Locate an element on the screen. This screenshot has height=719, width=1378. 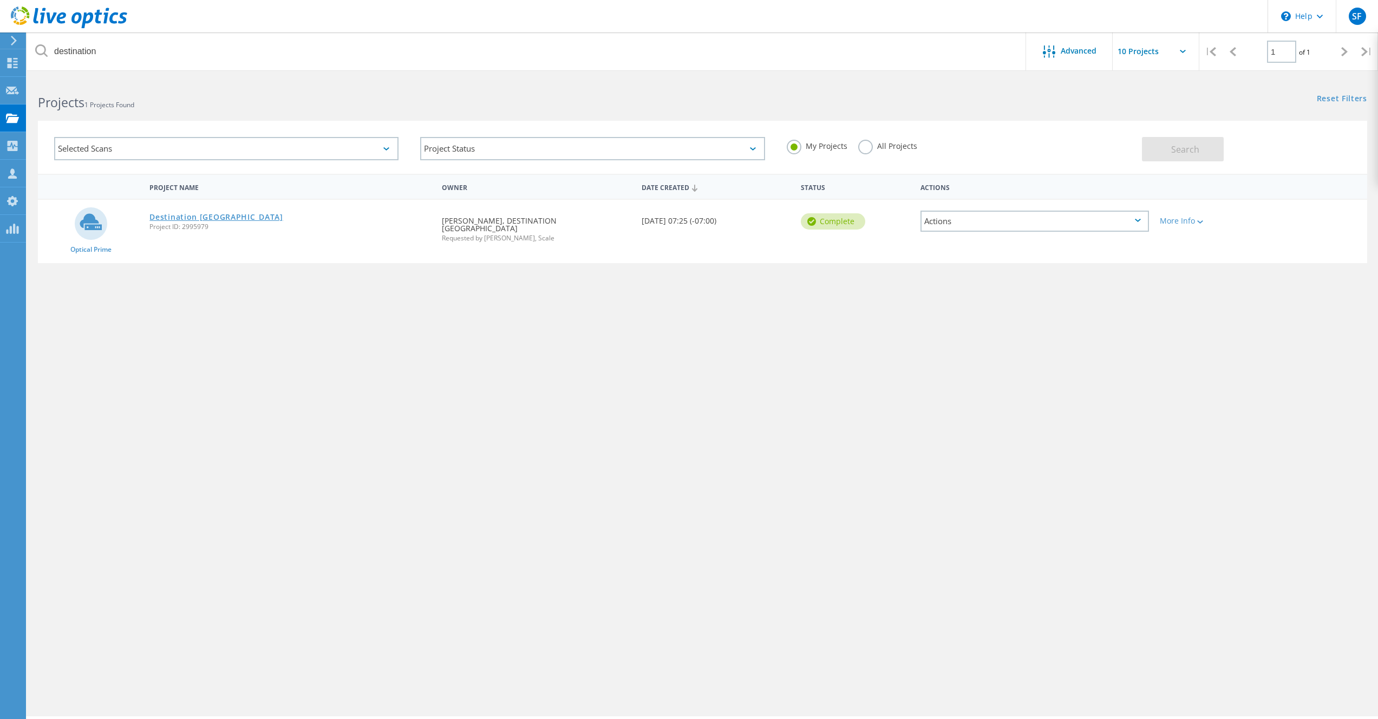
a: Live Optics Dashboard is located at coordinates (69, 27).